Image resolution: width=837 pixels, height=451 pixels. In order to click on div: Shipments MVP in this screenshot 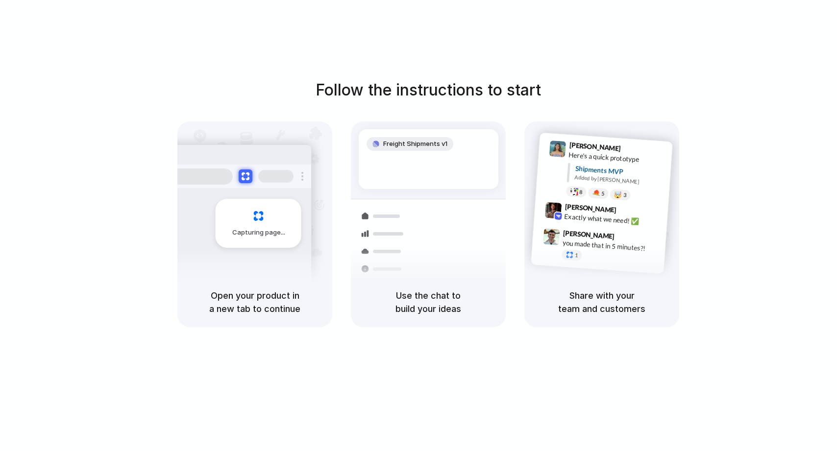, I will do `click(620, 172)`.